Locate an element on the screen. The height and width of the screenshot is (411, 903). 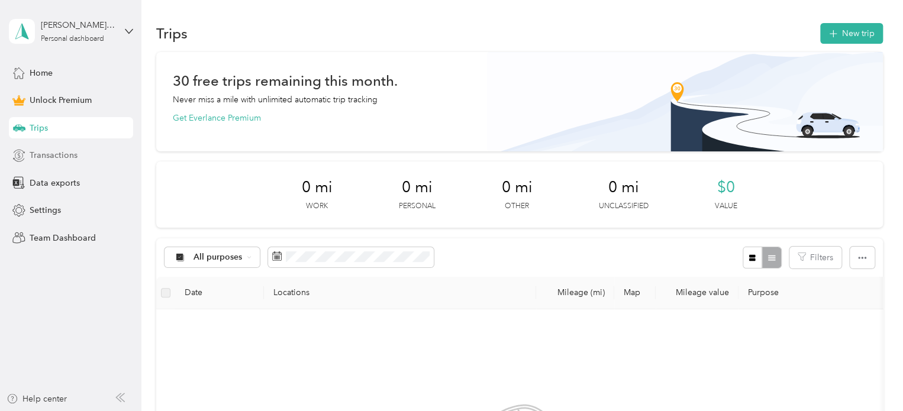
span: Data exports is located at coordinates (54, 183).